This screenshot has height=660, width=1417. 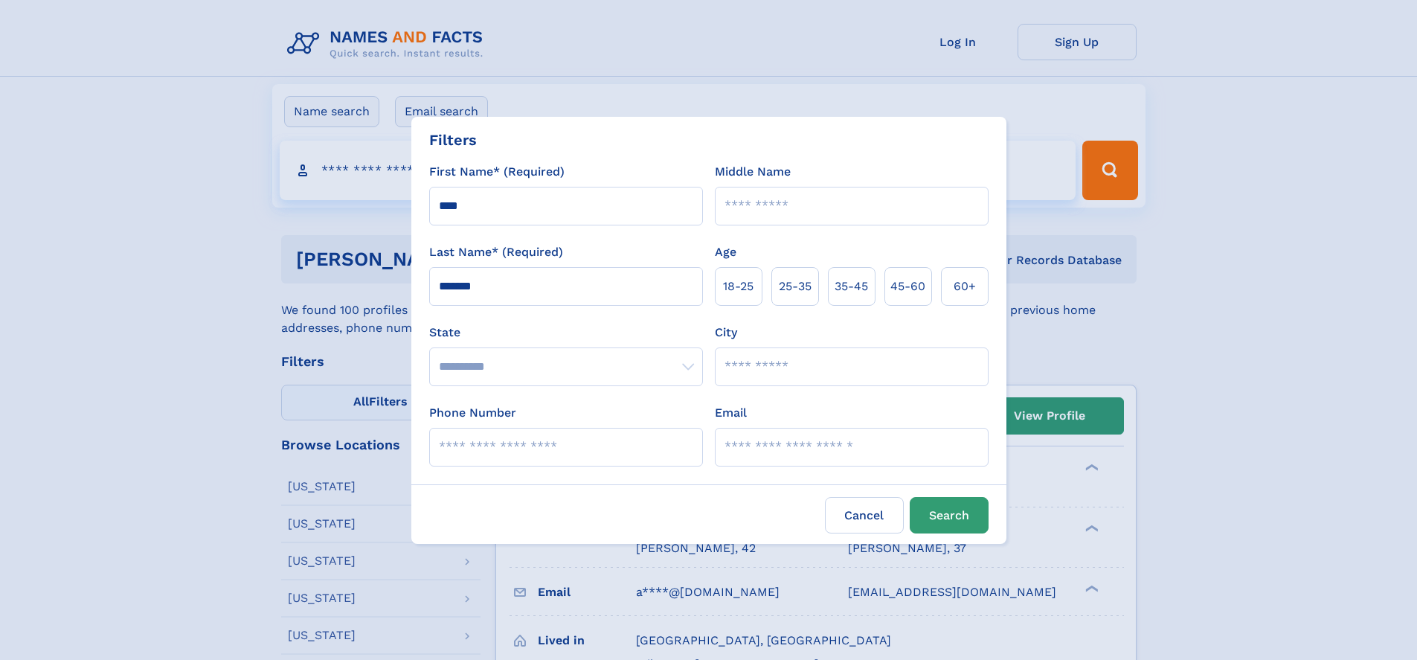 What do you see at coordinates (472, 413) in the screenshot?
I see `label: Phone Number` at bounding box center [472, 413].